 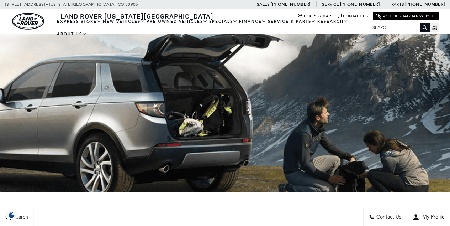 What do you see at coordinates (330, 4) in the screenshot?
I see `span: Service` at bounding box center [330, 4].